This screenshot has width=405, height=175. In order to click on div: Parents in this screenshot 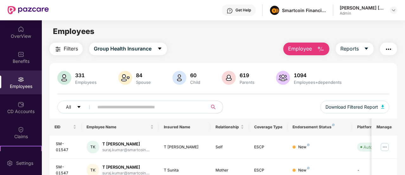, I will do `click(247, 82)`.